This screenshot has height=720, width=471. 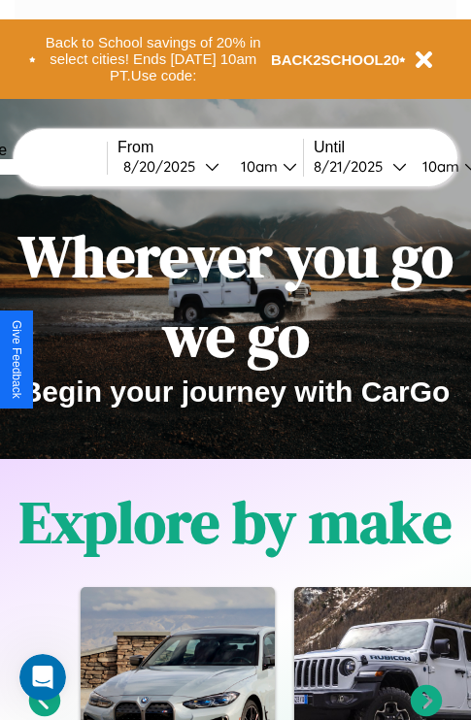 I want to click on label: From, so click(x=210, y=147).